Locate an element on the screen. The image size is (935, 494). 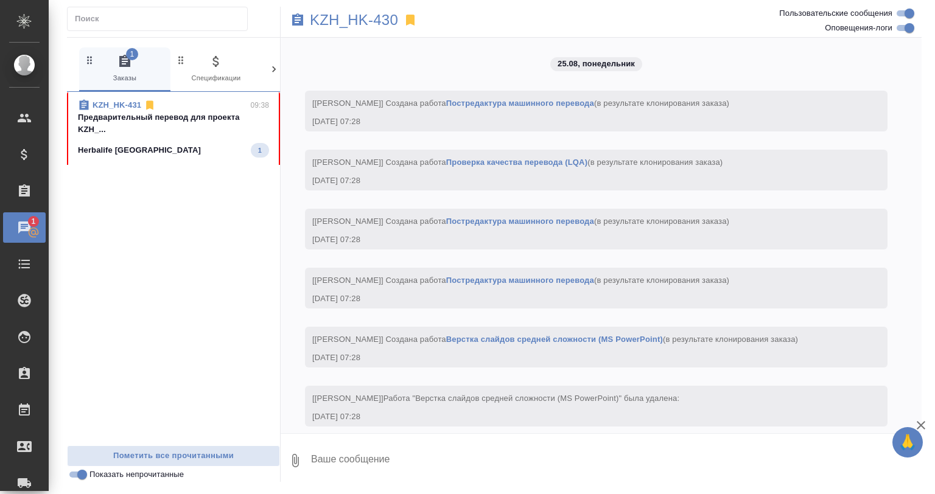
p: 09:38 is located at coordinates (259, 105).